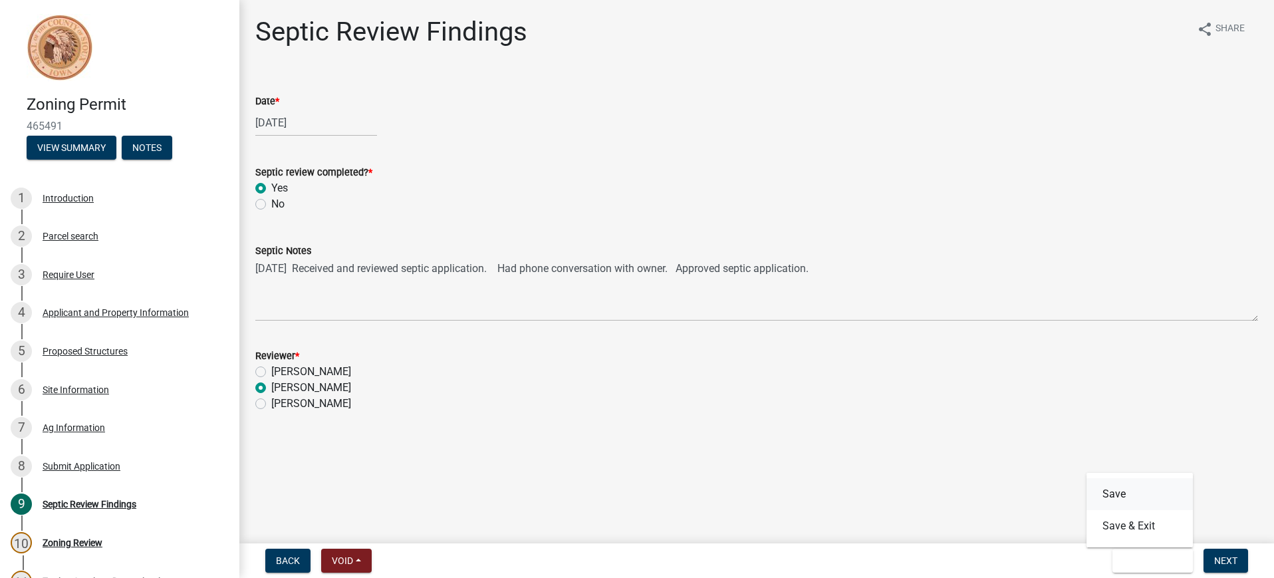 This screenshot has width=1274, height=578. What do you see at coordinates (71, 148) in the screenshot?
I see `wm-modal-confirm: Summary` at bounding box center [71, 148].